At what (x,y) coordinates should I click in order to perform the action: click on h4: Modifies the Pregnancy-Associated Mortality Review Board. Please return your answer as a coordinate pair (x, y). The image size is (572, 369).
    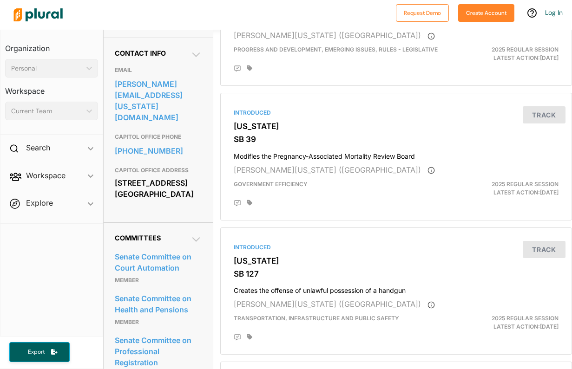
    Looking at the image, I should click on (396, 154).